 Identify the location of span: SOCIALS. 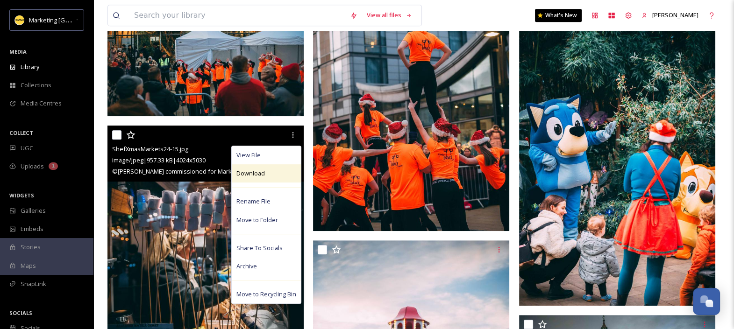
(21, 313).